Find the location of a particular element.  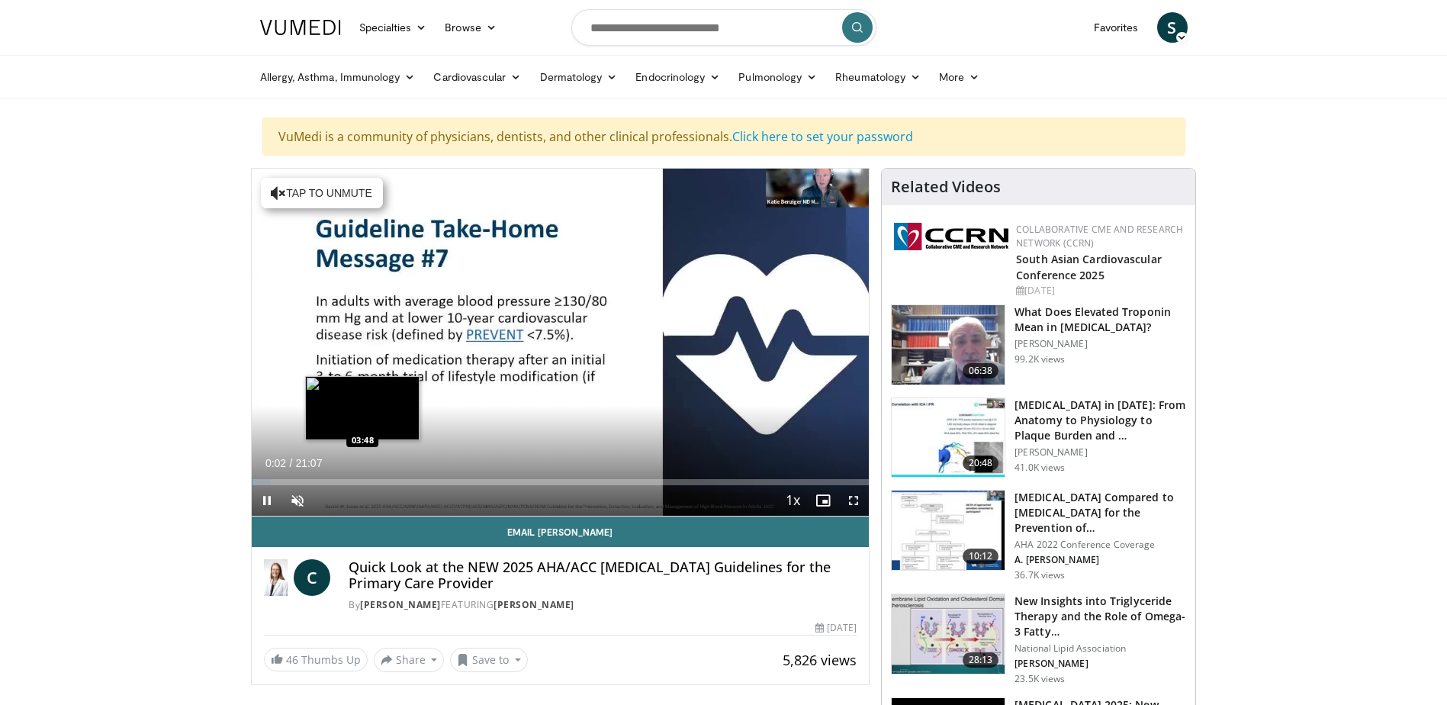

span: 06:38 is located at coordinates (981, 371).